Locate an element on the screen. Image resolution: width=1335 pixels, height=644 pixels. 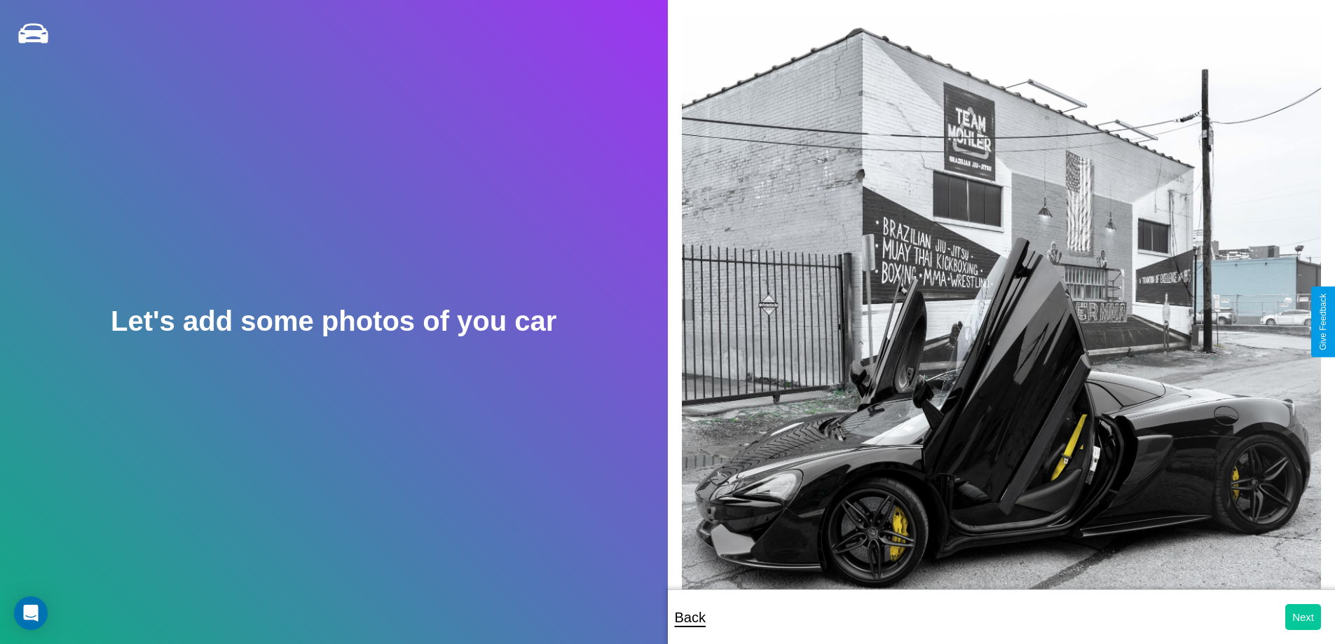
img: posted is located at coordinates (1002, 315).